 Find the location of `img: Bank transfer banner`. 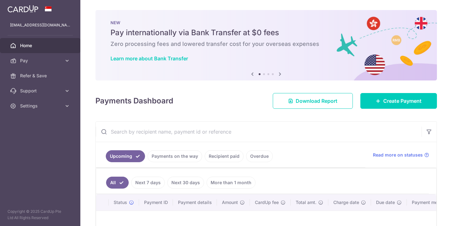

img: Bank transfer banner is located at coordinates (266, 45).